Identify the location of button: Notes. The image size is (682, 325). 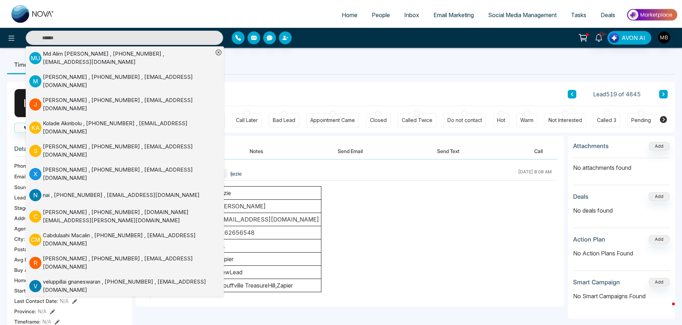
(256, 151).